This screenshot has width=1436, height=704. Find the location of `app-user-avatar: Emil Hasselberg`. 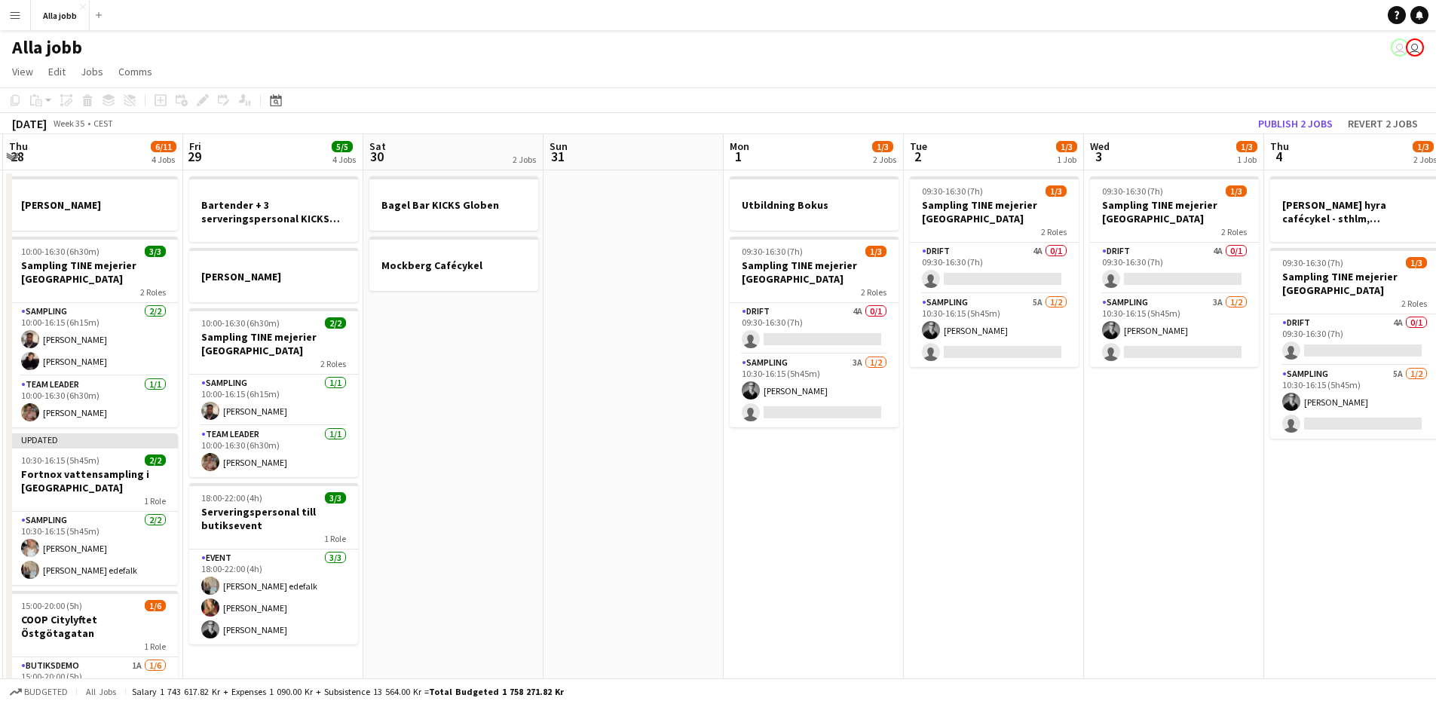

app-user-avatar: Emil Hasselberg is located at coordinates (1415, 47).